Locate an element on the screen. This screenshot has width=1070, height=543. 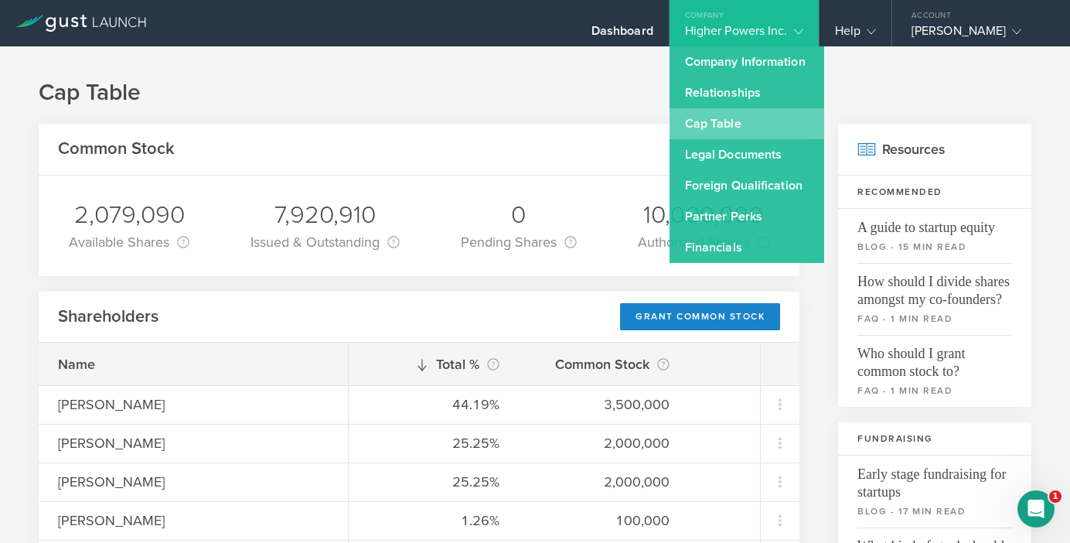
a: How should I divide shares amongst my co-founders?faq - 1 min read is located at coordinates (934, 298).